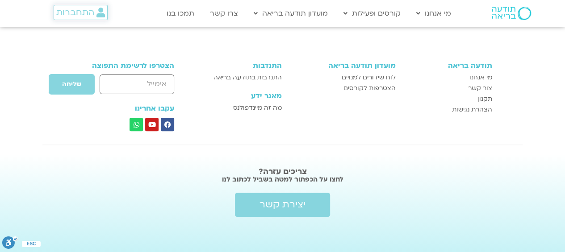 The width and height of the screenshot is (565, 252). What do you see at coordinates (282, 205) in the screenshot?
I see `a: יצירת קשר` at bounding box center [282, 205].